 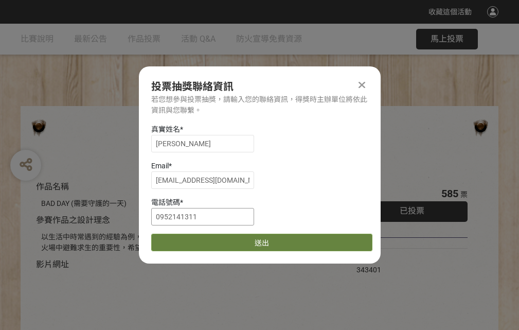 I want to click on span: 影片網址, so click(x=52, y=264).